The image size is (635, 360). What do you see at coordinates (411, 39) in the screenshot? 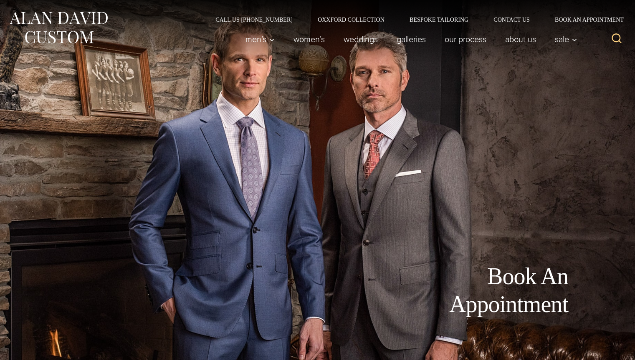
I see `a: Galleries` at bounding box center [411, 39].